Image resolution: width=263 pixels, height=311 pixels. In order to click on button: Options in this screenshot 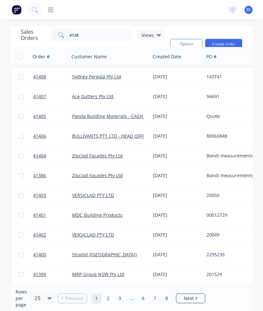, I will do `click(186, 44)`.